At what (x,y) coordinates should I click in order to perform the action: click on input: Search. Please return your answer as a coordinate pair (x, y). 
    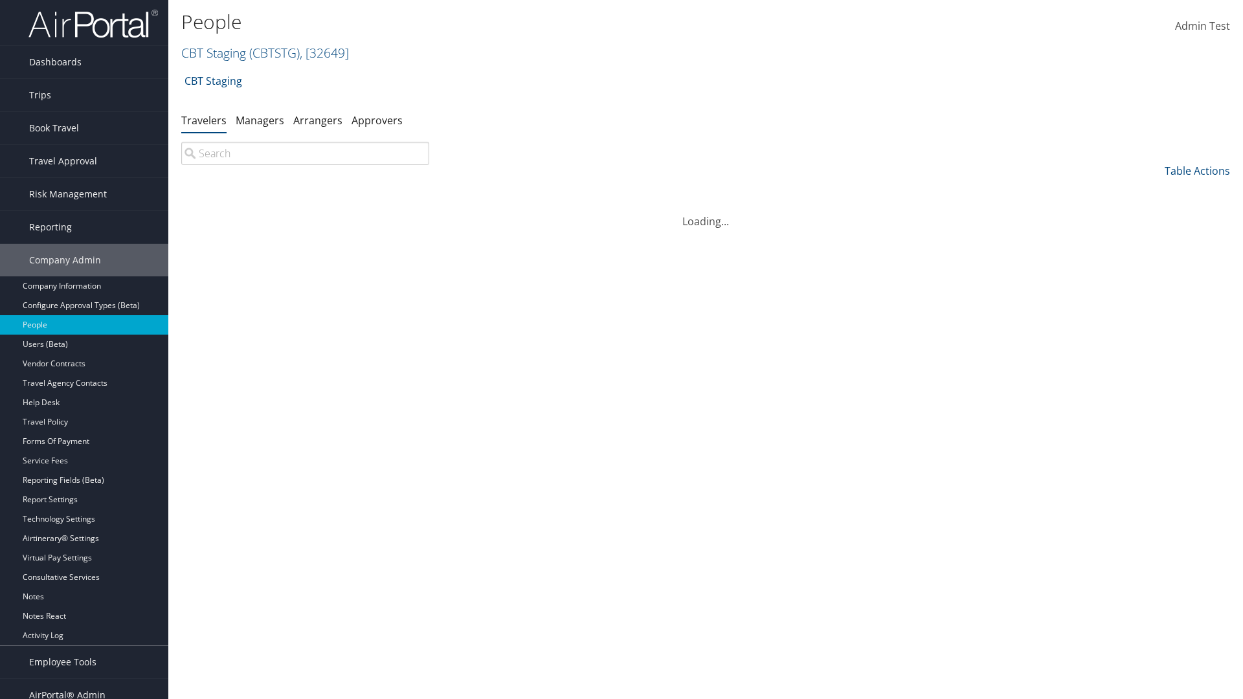
    Looking at the image, I should click on (305, 153).